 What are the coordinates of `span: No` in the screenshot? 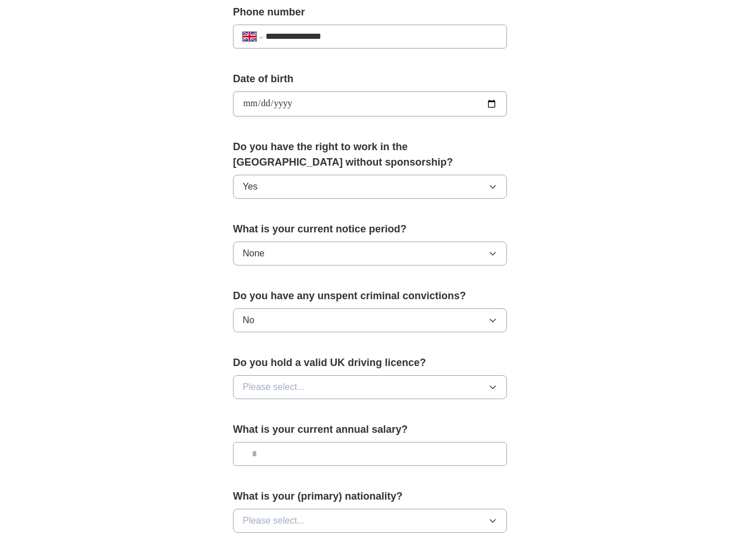 It's located at (248, 320).